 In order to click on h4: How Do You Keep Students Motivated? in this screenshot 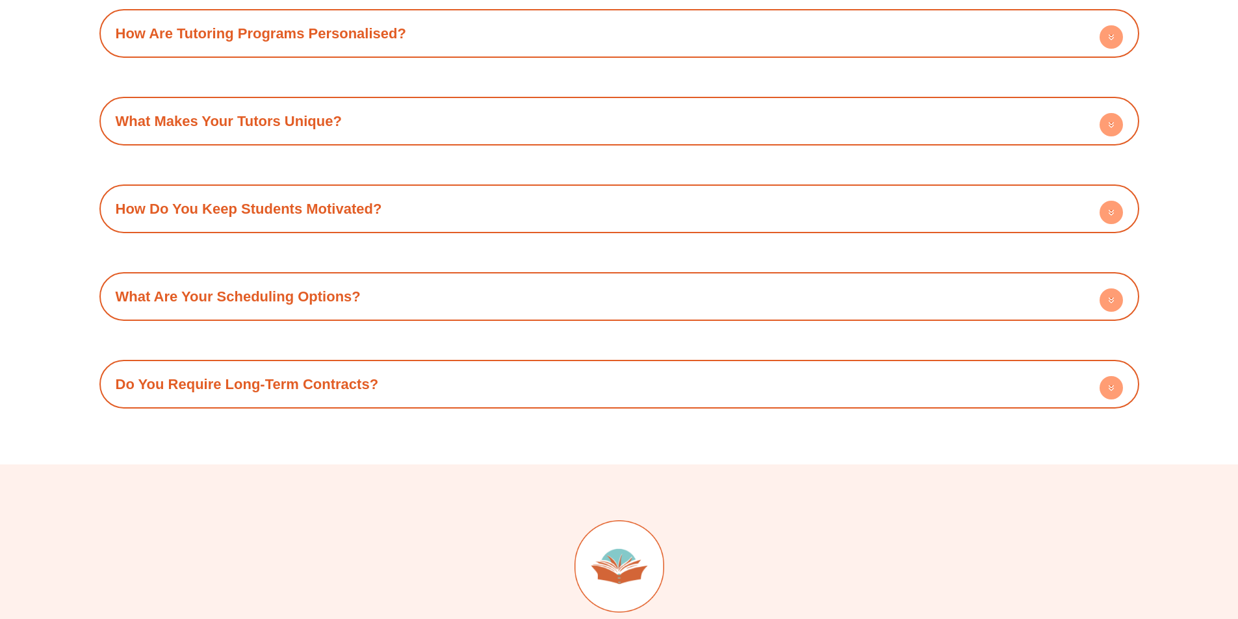, I will do `click(619, 209)`.